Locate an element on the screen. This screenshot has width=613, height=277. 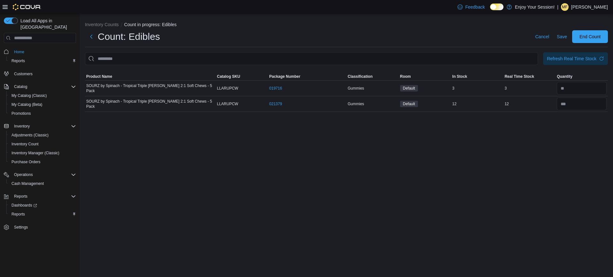
button: Operations is located at coordinates (23, 175).